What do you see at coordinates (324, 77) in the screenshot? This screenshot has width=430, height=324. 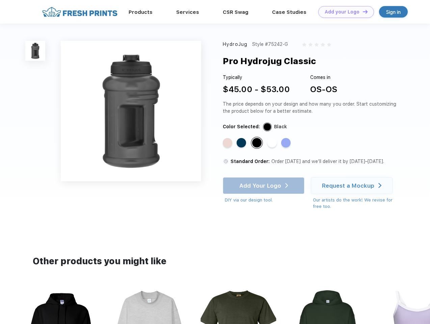 I see `div: Comes in` at bounding box center [324, 77].